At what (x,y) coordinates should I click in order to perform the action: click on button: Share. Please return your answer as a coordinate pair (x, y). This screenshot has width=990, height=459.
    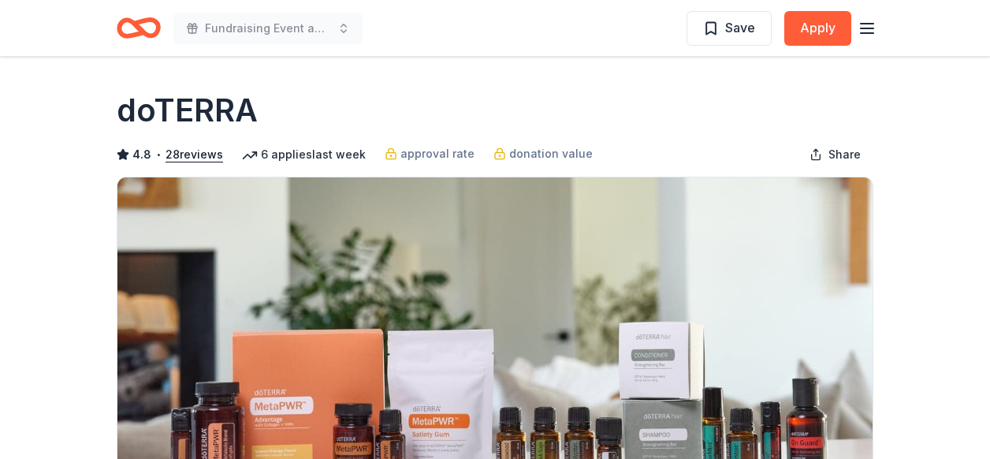
    Looking at the image, I should click on (835, 154).